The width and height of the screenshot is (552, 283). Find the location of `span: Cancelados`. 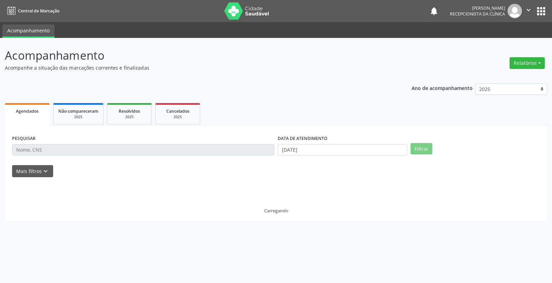

span: Cancelados is located at coordinates (178, 111).